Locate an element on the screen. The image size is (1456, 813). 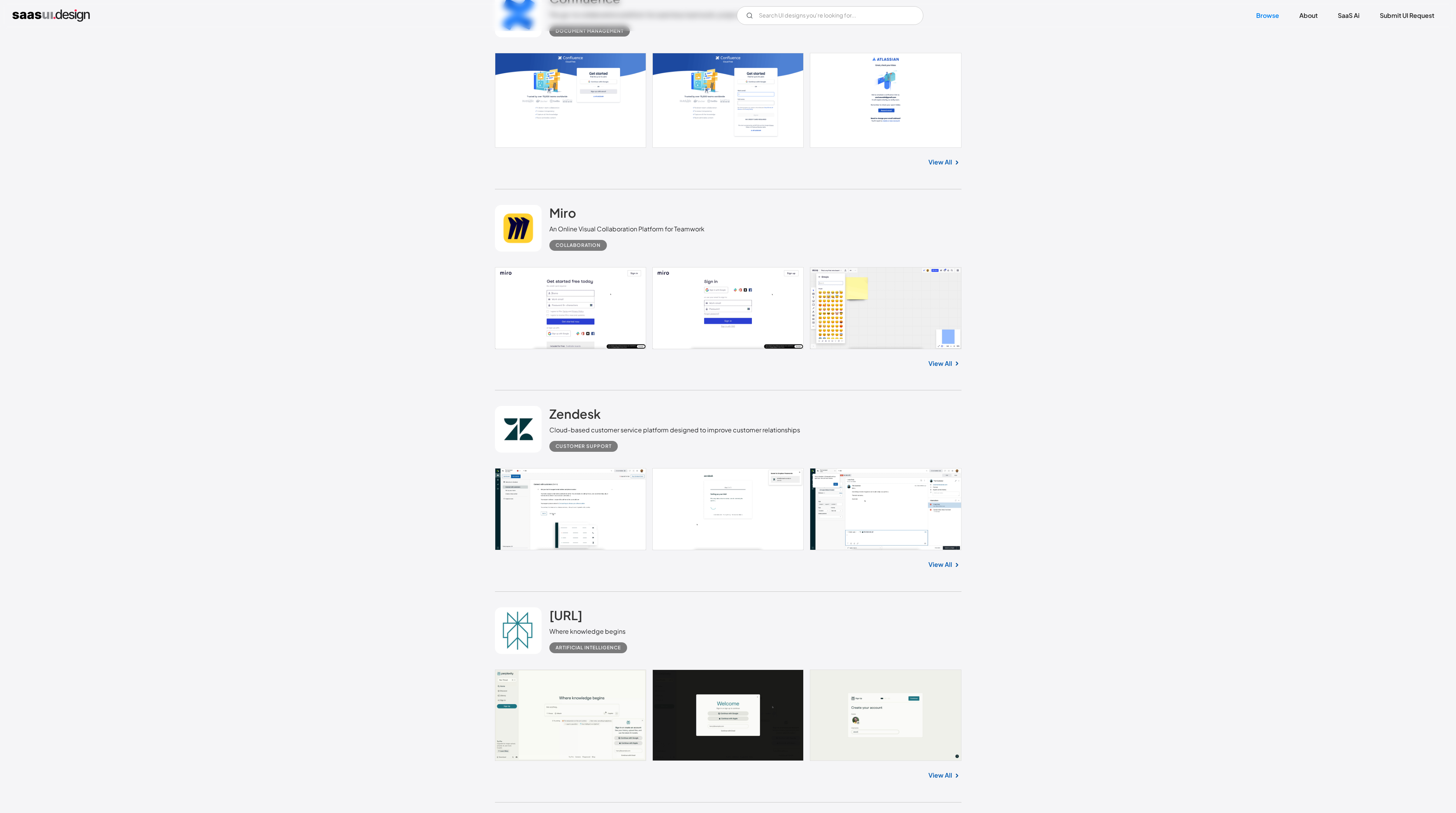
div: Collaboration is located at coordinates (578, 245).